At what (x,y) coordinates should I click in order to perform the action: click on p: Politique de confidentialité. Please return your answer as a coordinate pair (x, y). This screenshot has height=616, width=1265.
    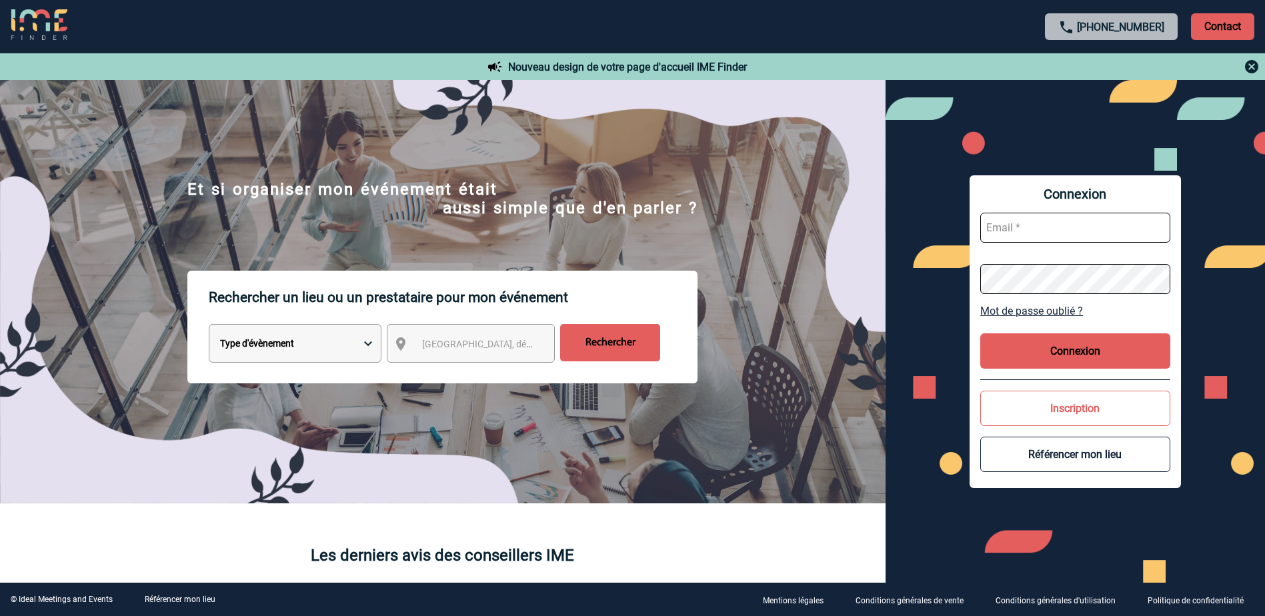
    Looking at the image, I should click on (1195, 601).